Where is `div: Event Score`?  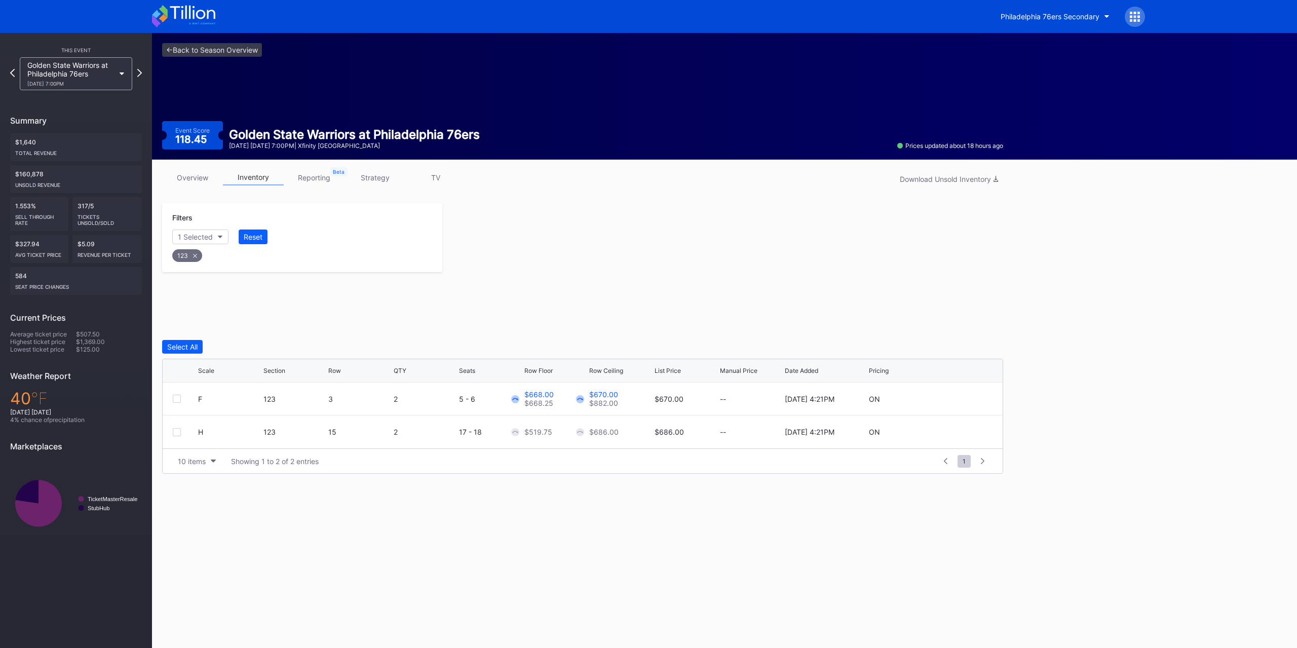
div: Event Score is located at coordinates (192, 130).